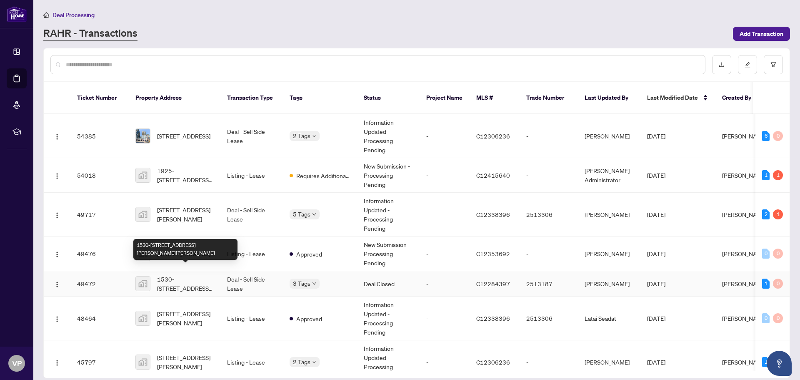 This screenshot has height=380, width=800. What do you see at coordinates (773, 65) in the screenshot?
I see `button: filter` at bounding box center [773, 65].